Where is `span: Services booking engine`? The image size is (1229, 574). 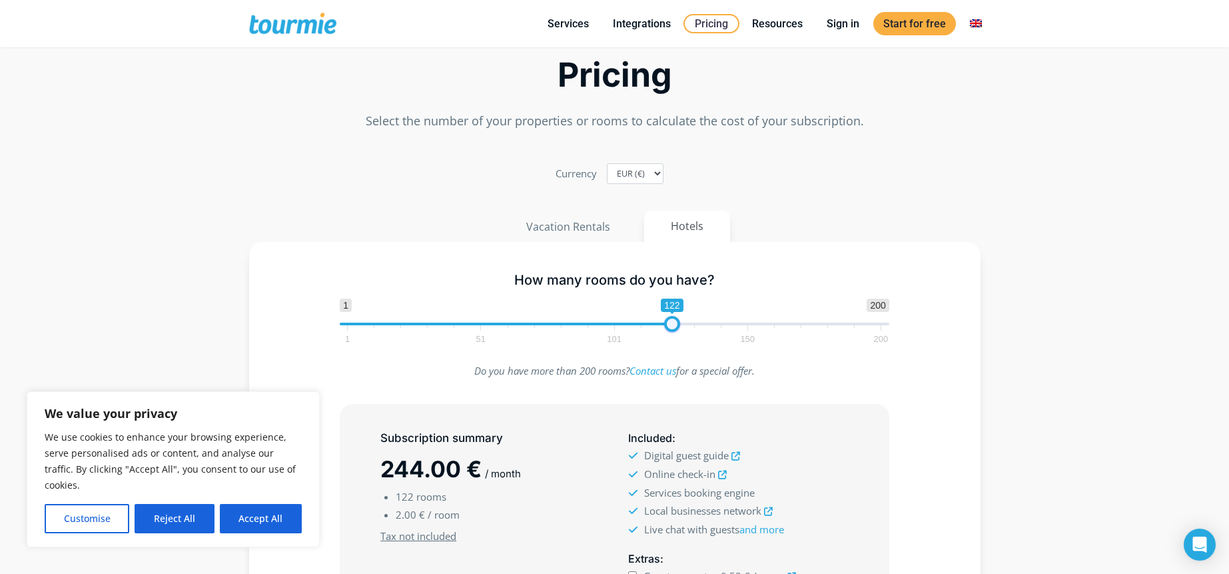 span: Services booking engine is located at coordinates (700, 492).